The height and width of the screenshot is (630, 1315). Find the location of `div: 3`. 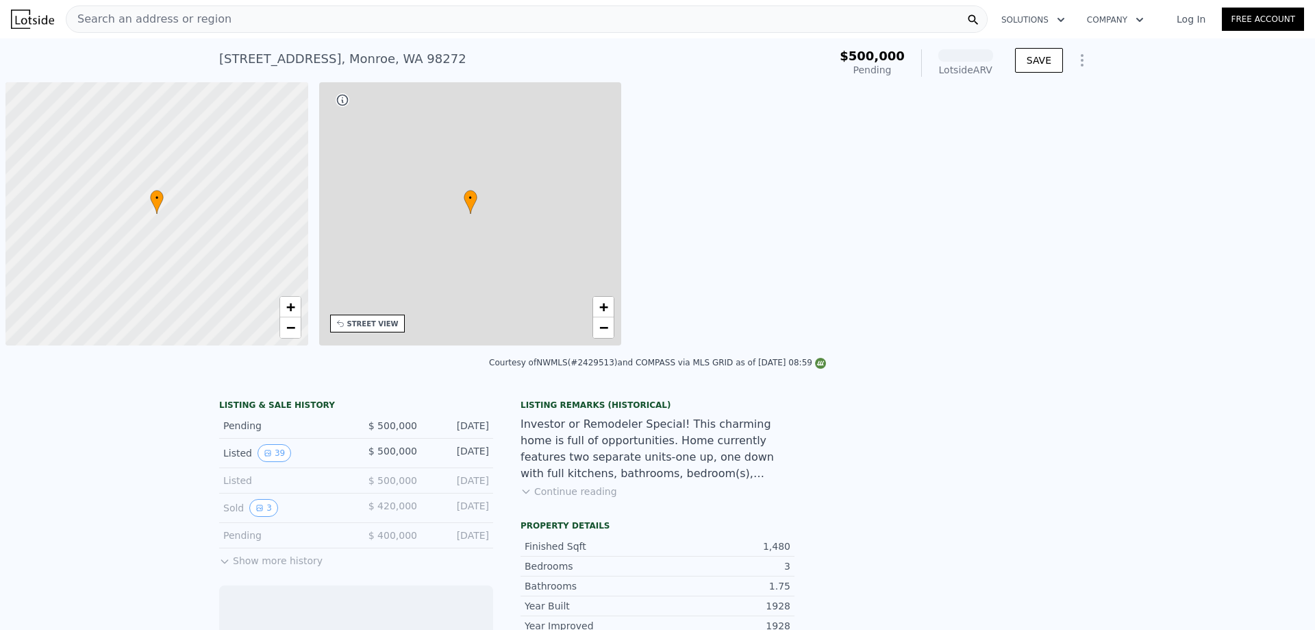

div: 3 is located at coordinates (724, 566).